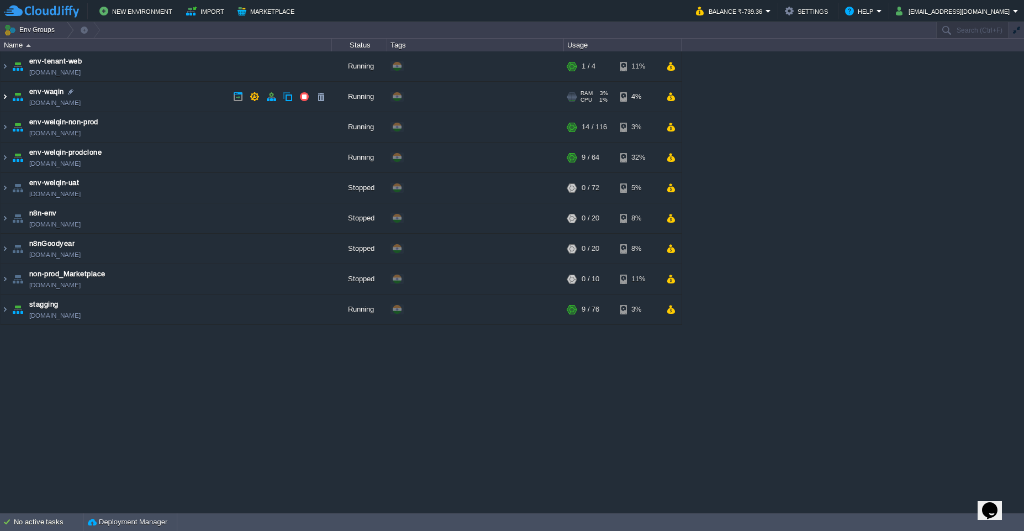  I want to click on span: env-welqin-prodclone, so click(65, 152).